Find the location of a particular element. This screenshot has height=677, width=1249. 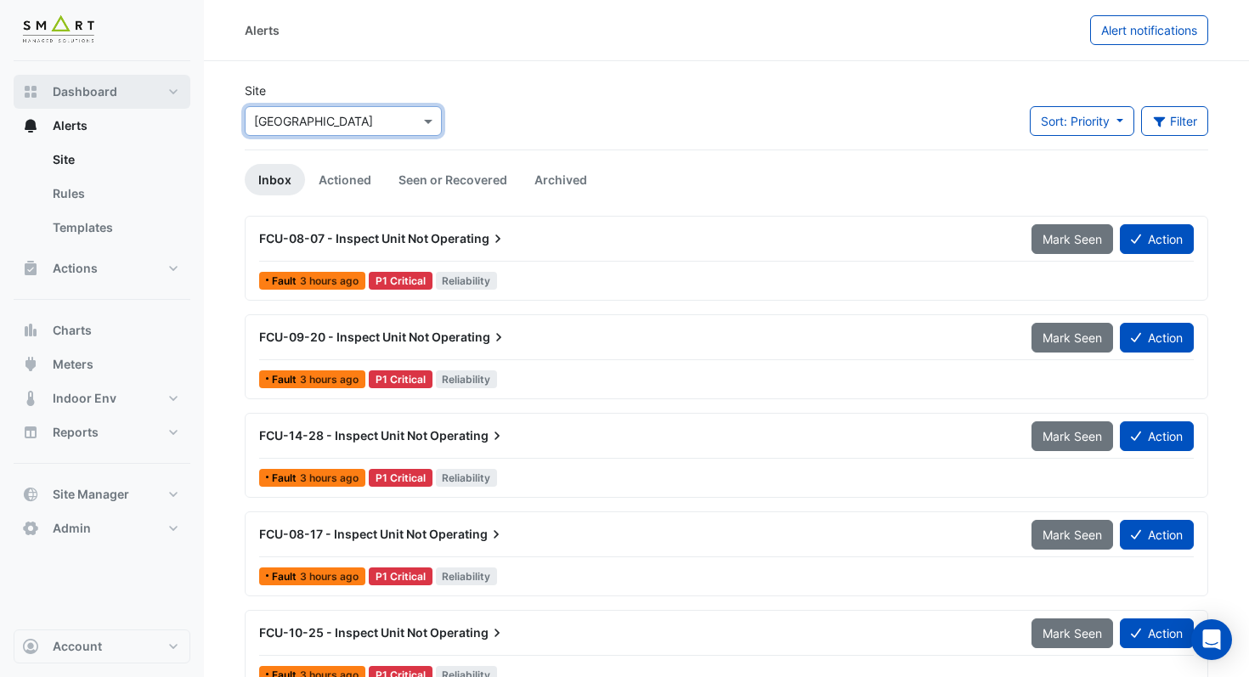

app-icon: Charts is located at coordinates (31, 330).